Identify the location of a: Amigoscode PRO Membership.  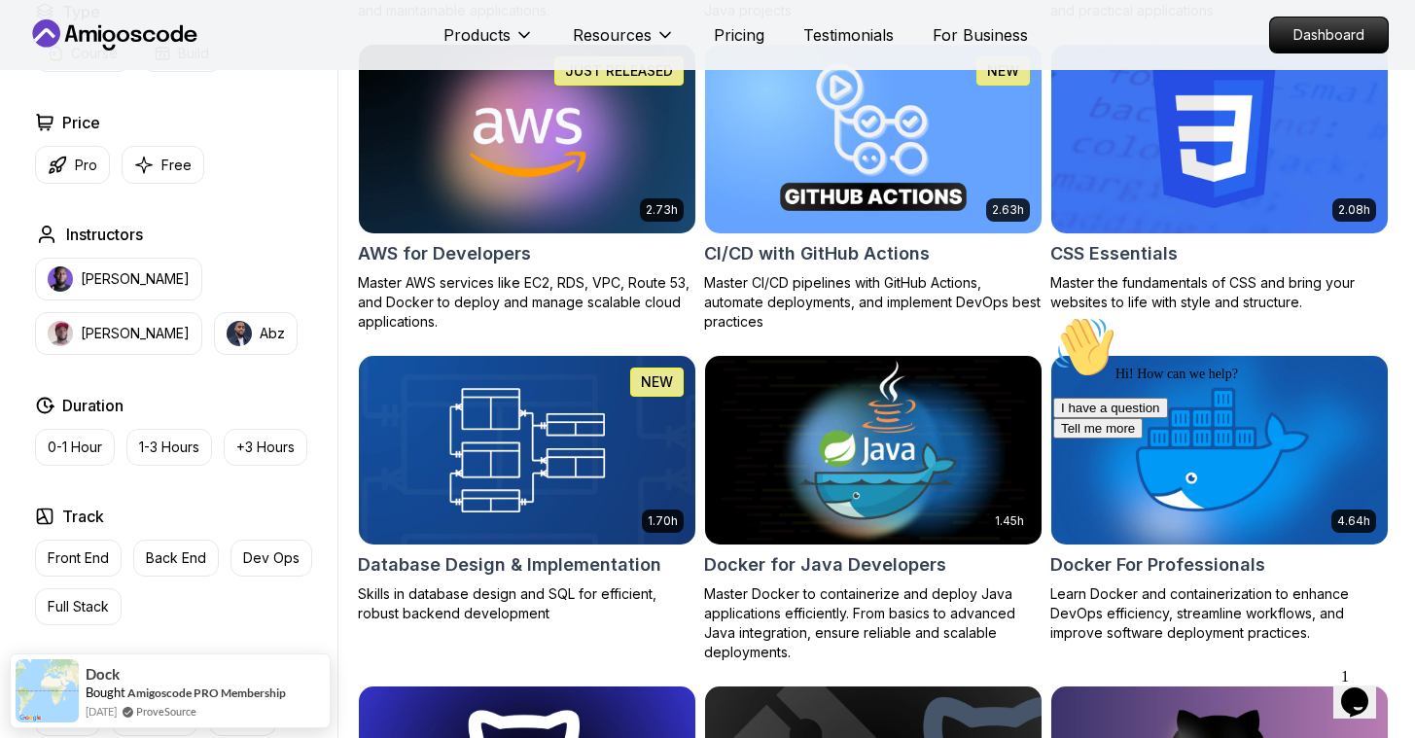
(206, 692).